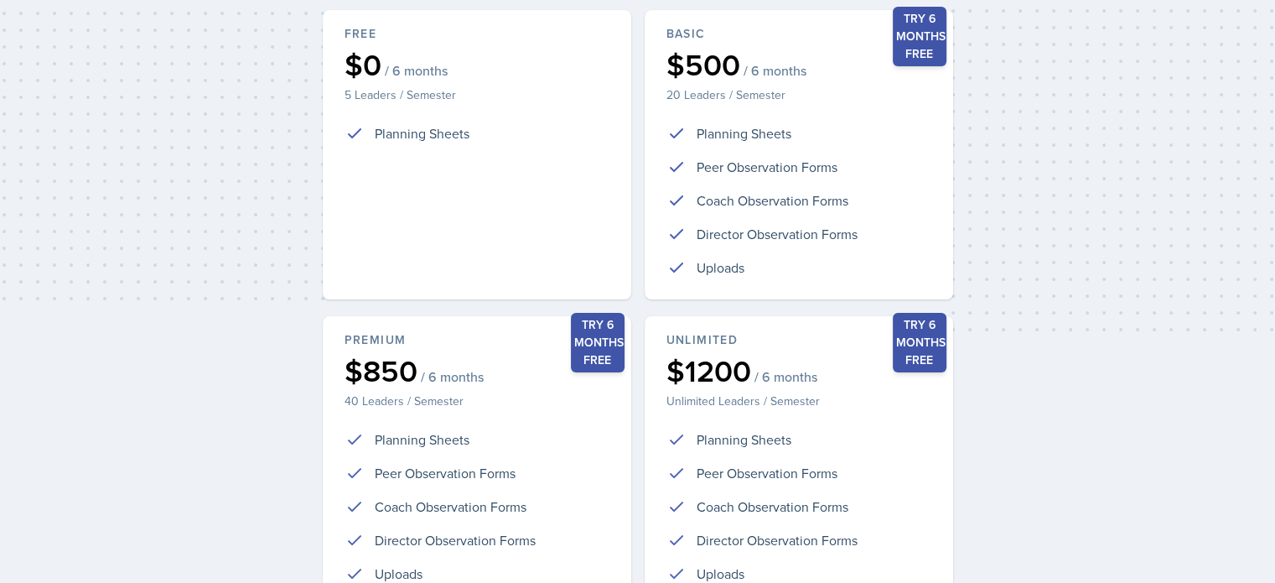 Image resolution: width=1275 pixels, height=583 pixels. What do you see at coordinates (799, 340) in the screenshot?
I see `div: Unlimited` at bounding box center [799, 340].